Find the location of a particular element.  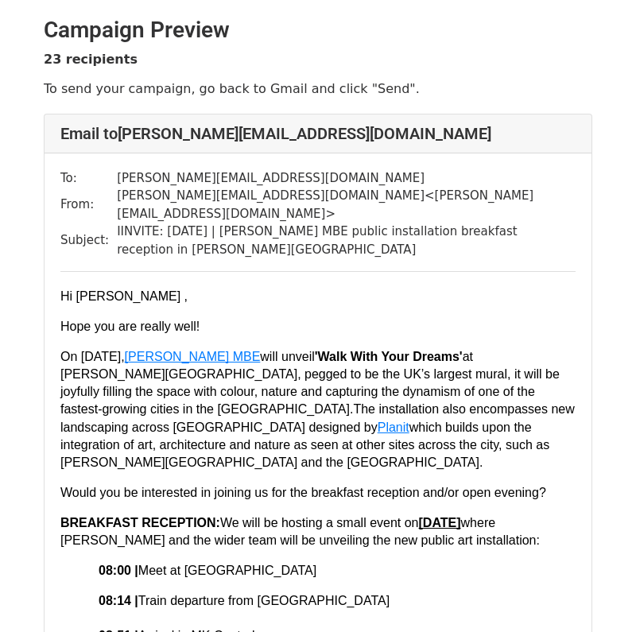

span: Would you be interested in joining us for the breakfast reception and/or open evening? is located at coordinates (303, 492).